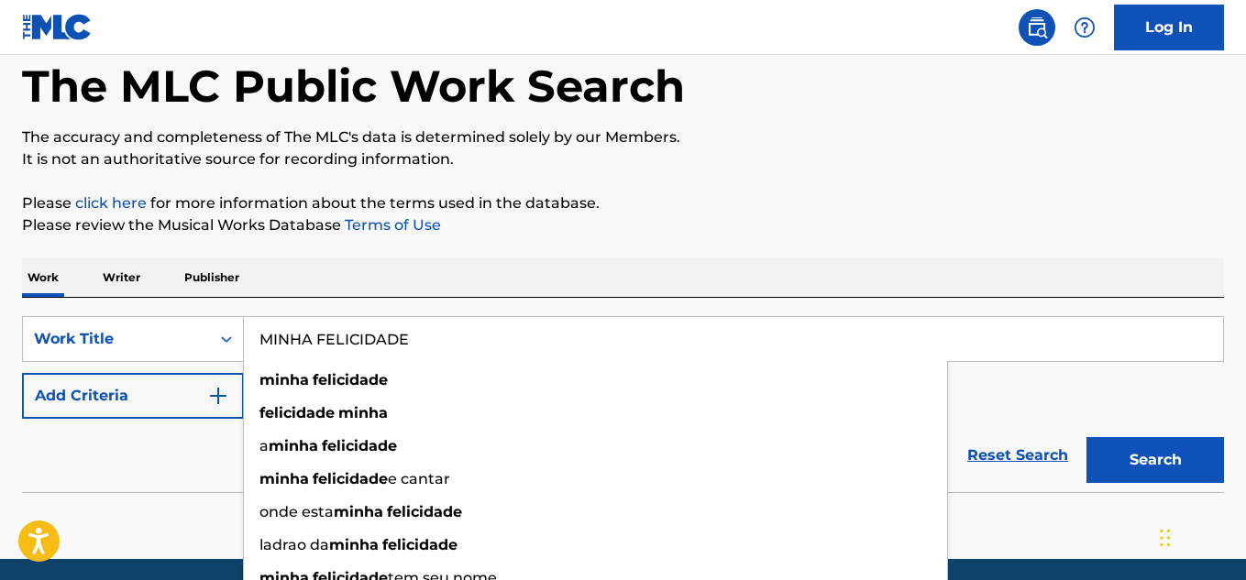  What do you see at coordinates (622, 160) in the screenshot?
I see `p: It is not an authoritative source for recording information.` at bounding box center [622, 160].